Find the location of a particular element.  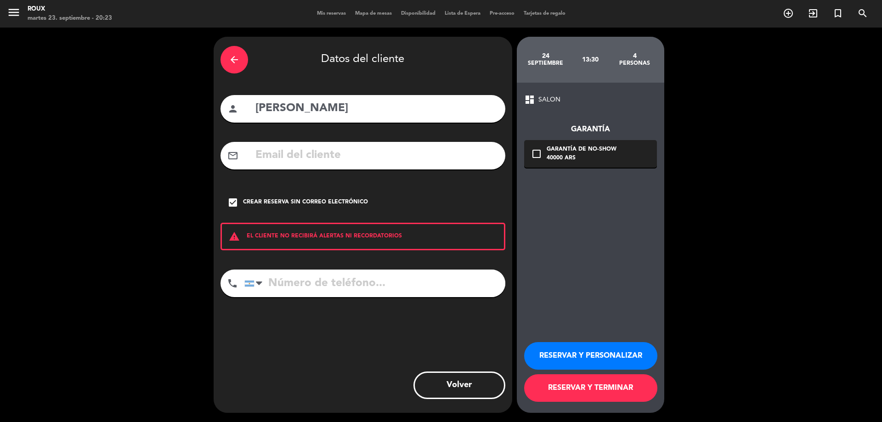

span: Lista de Espera is located at coordinates (463, 13).